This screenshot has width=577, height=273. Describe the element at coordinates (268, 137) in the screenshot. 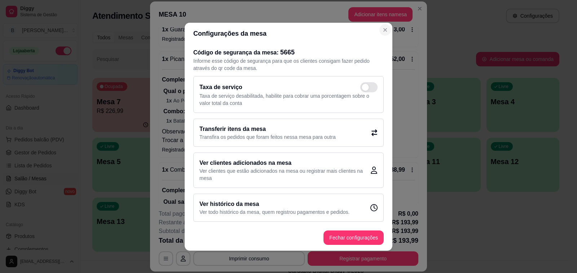

I see `p: Transfira os pedidos que foram feitos nessa mesa para outra` at that location.